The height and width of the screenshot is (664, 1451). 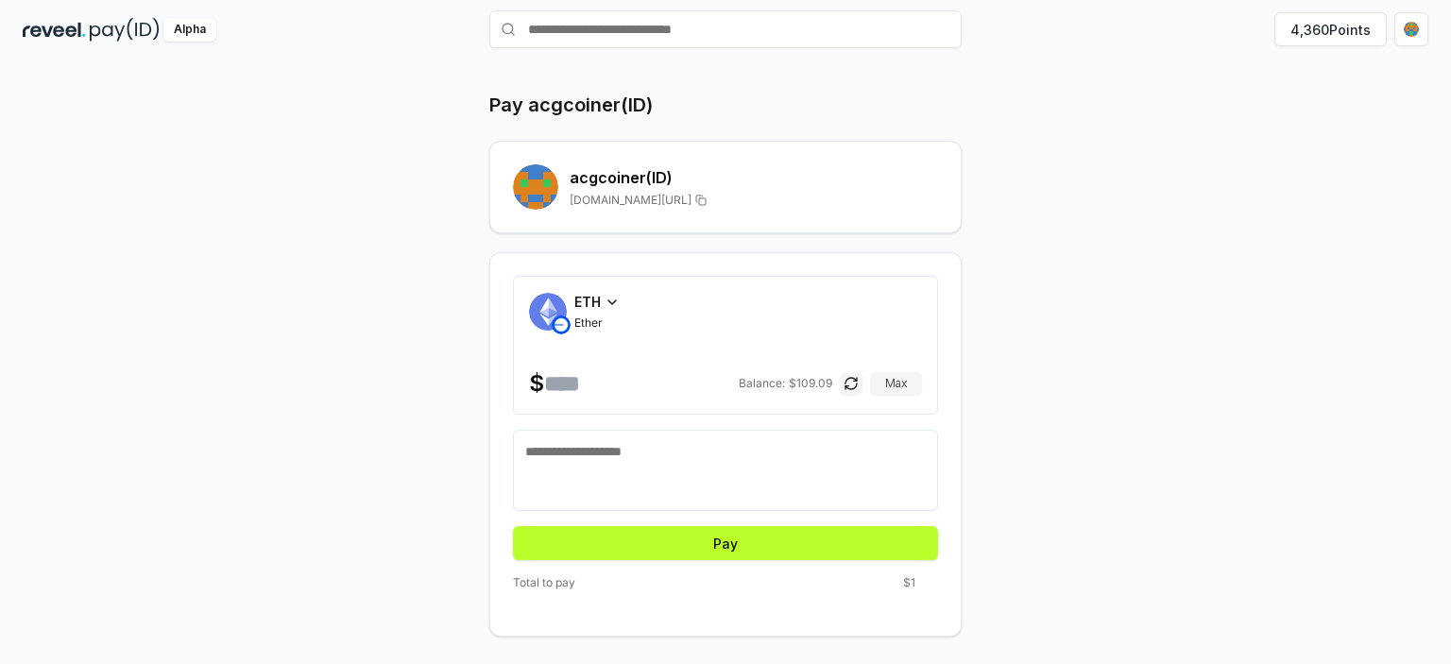 I want to click on span: Total to pay, so click(x=544, y=583).